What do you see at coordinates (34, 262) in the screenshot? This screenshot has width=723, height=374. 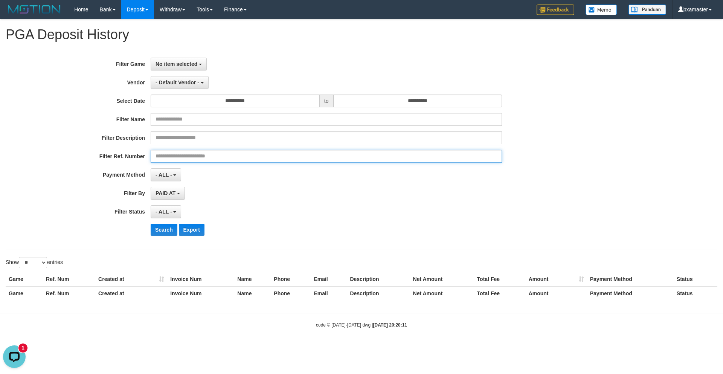 I see `label: Show entries` at bounding box center [34, 262].